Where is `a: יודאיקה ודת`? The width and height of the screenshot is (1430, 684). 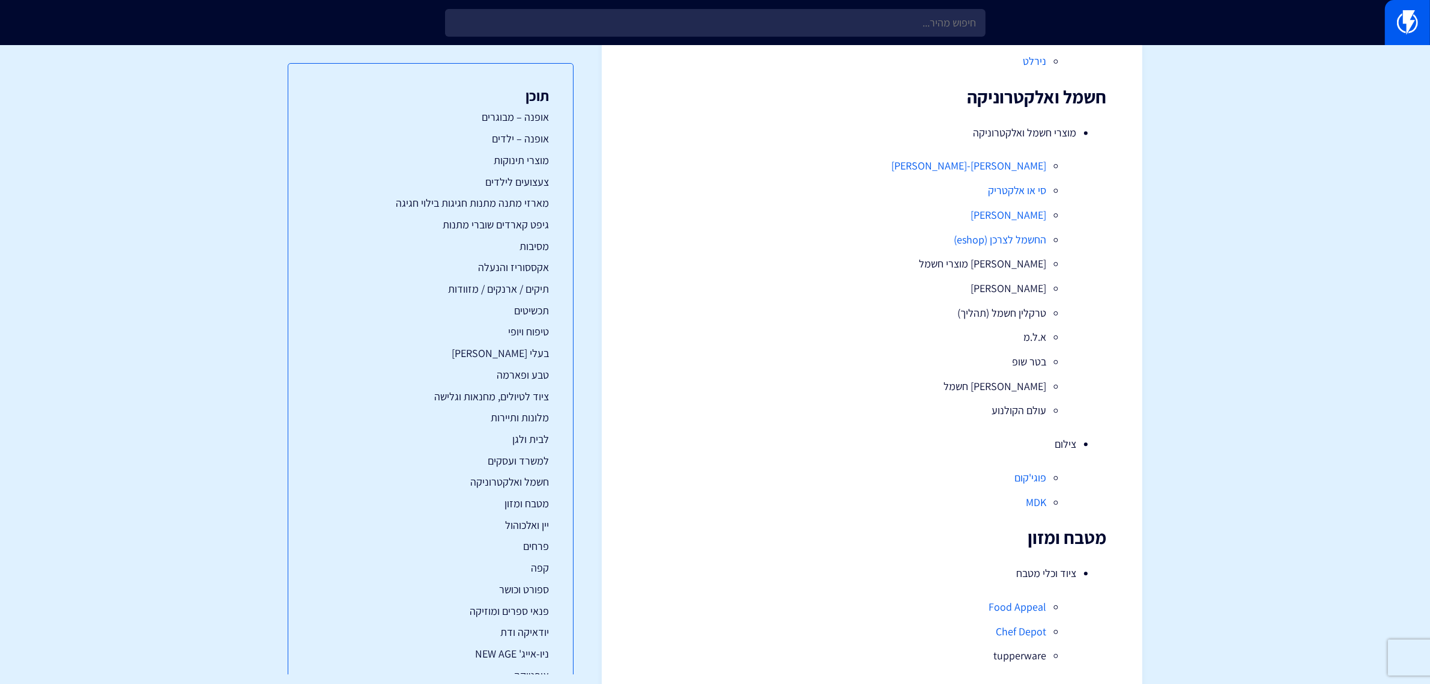
a: יודאיקה ודת is located at coordinates (431, 632).